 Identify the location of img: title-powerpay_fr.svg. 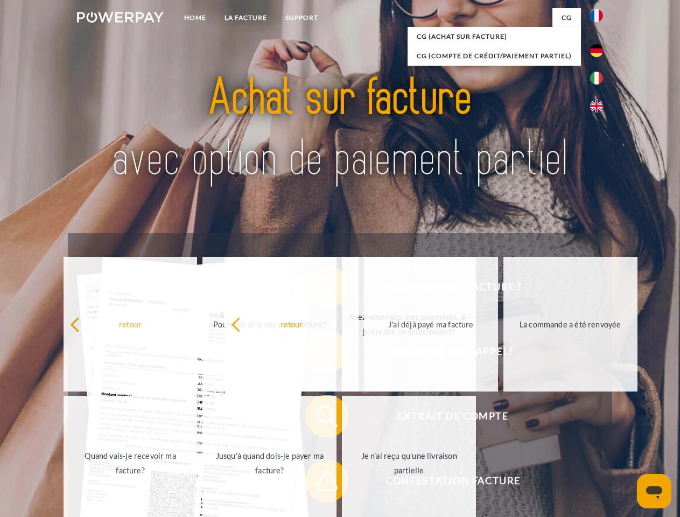
(340, 129).